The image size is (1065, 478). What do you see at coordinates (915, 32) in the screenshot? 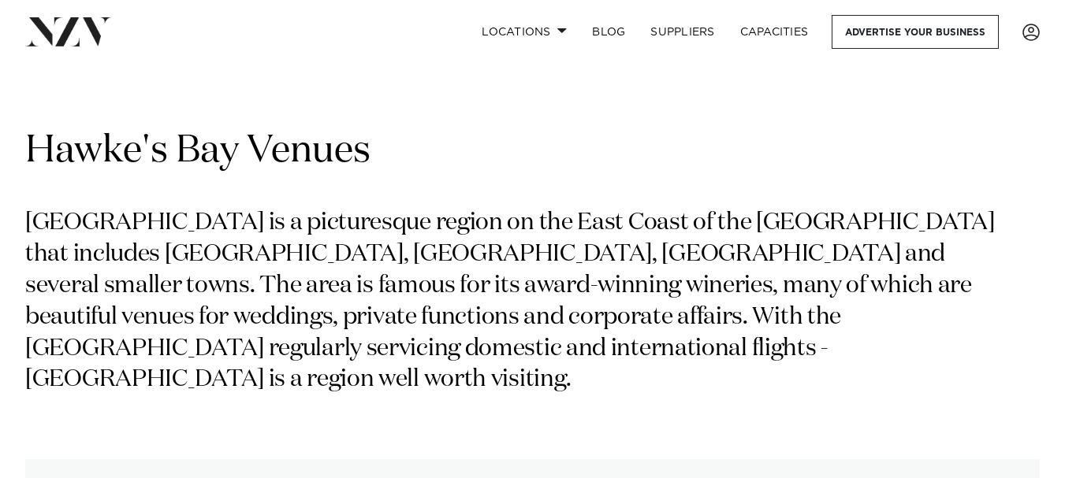
I see `a: Advertise your business` at bounding box center [915, 32].